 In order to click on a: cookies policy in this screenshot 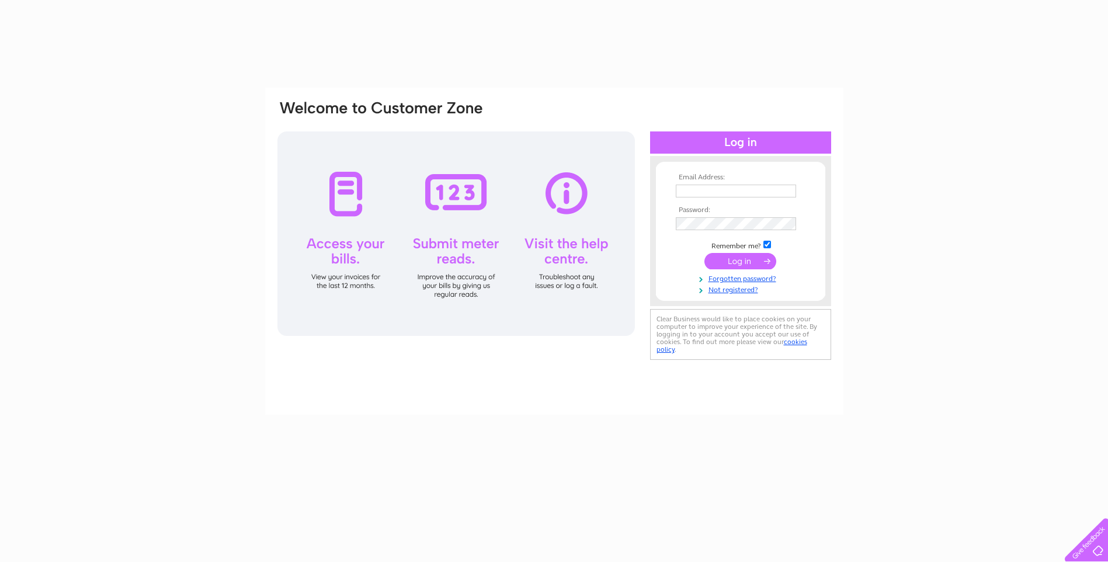, I will do `click(732, 345)`.